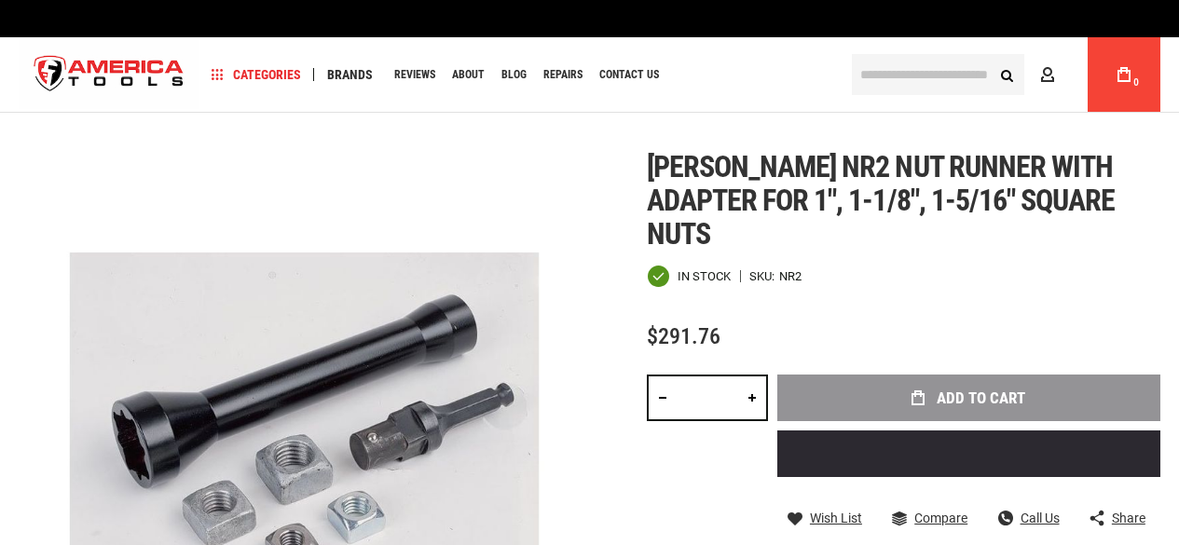 The width and height of the screenshot is (1179, 545). Describe the element at coordinates (109, 75) in the screenshot. I see `a: store logo` at that location.